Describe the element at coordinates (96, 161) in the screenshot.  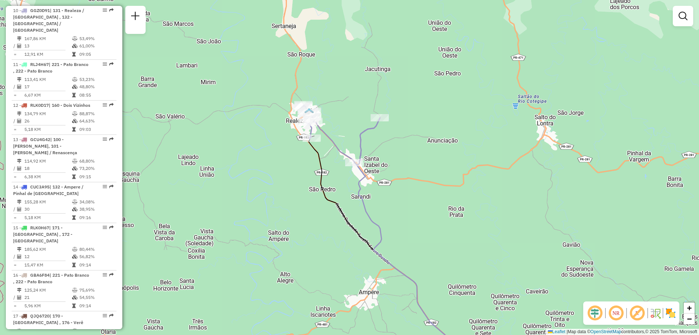
I see `td: 68,80%` at that location.